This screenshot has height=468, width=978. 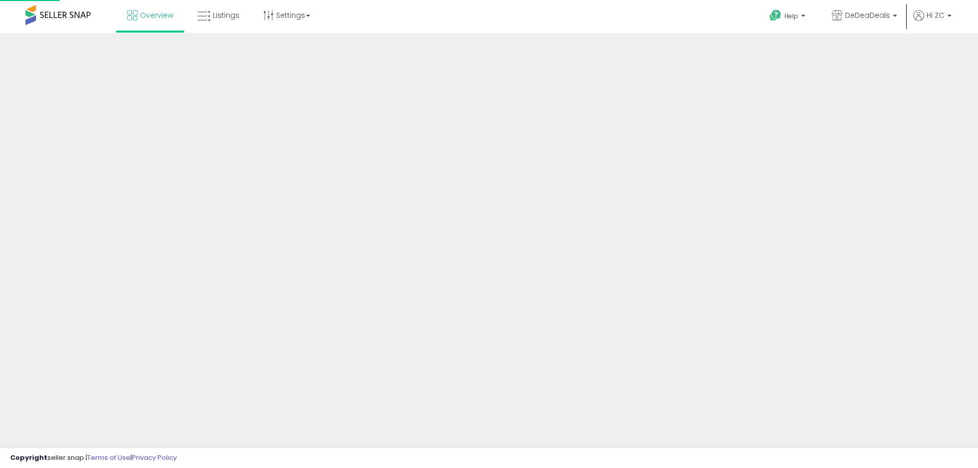 I want to click on a: Terms of Use, so click(x=108, y=457).